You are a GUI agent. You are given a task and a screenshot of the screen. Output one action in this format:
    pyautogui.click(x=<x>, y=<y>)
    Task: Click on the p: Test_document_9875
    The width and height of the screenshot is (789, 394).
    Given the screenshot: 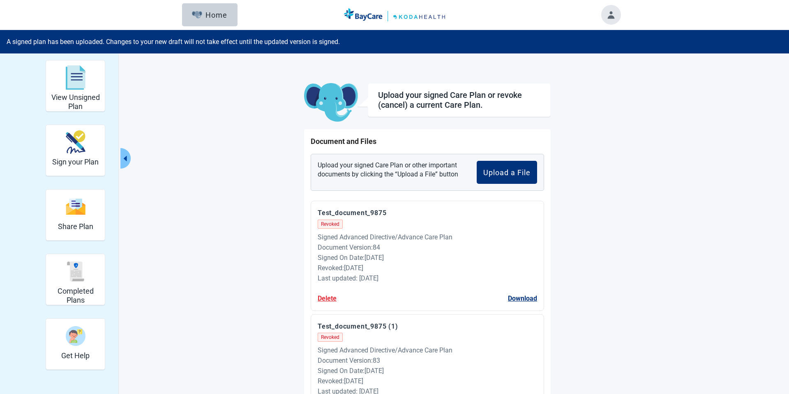 What is the action you would take?
    pyautogui.click(x=427, y=212)
    